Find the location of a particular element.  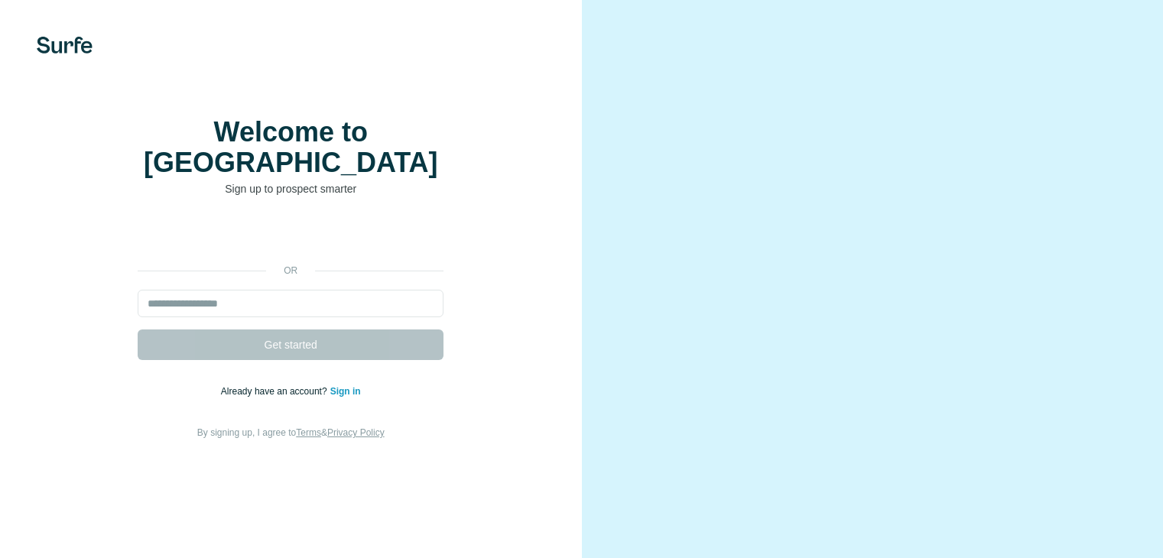

a: Terms is located at coordinates (308, 433).